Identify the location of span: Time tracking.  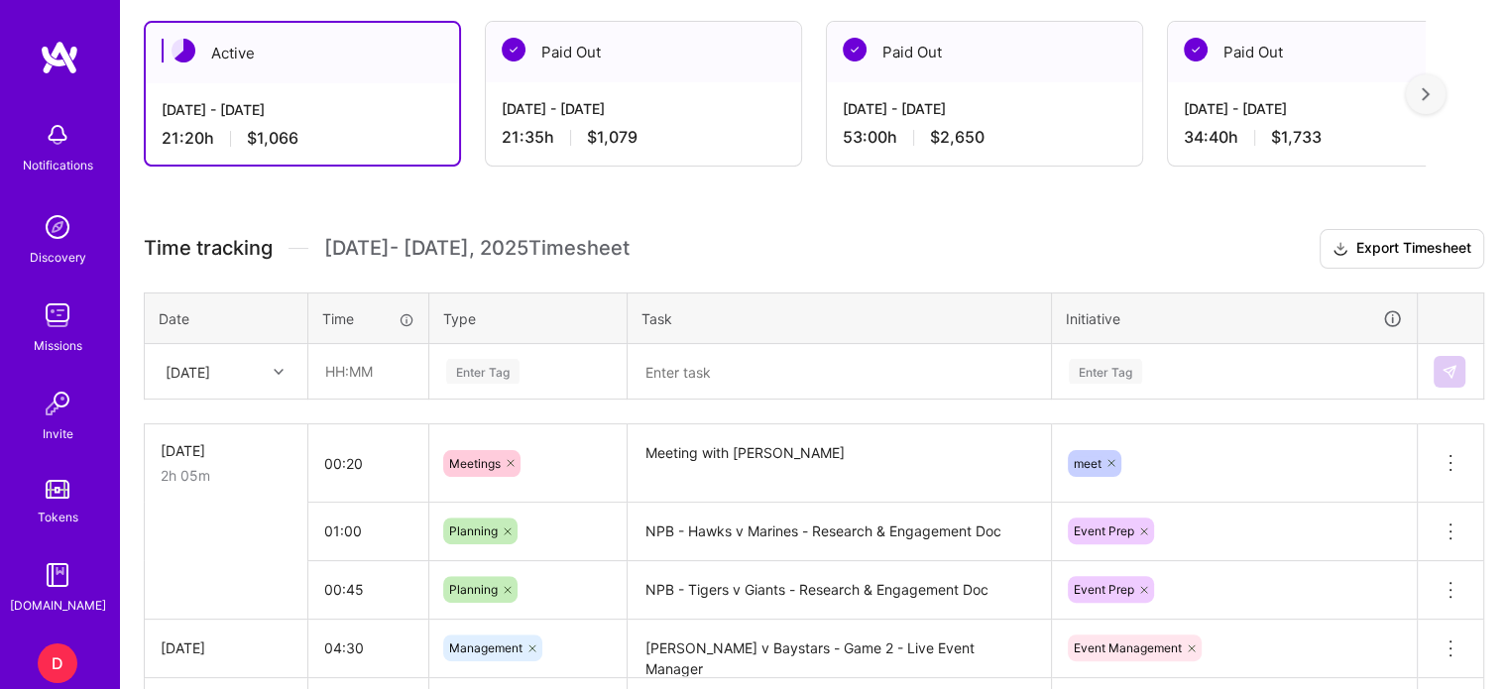
(208, 248).